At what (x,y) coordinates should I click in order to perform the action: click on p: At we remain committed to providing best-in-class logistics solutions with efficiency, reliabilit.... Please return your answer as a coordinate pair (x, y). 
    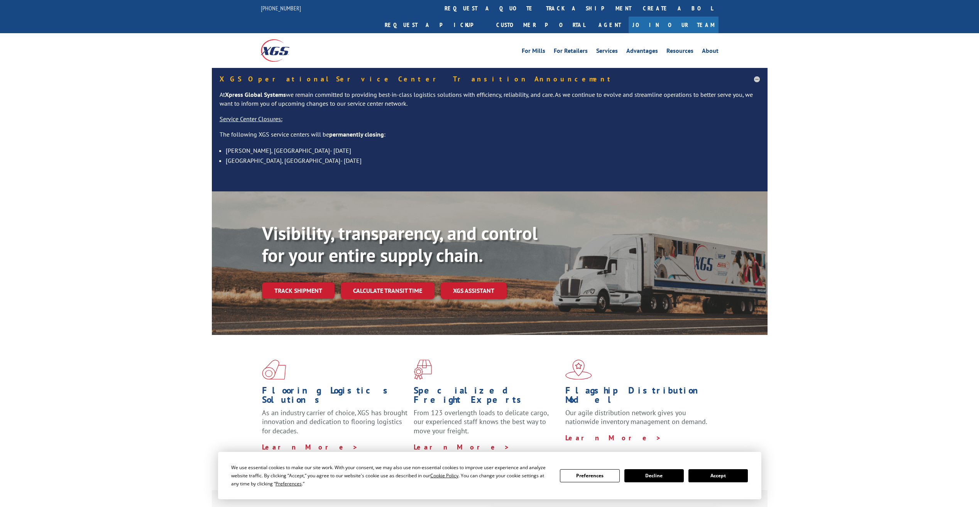
    Looking at the image, I should click on (490, 103).